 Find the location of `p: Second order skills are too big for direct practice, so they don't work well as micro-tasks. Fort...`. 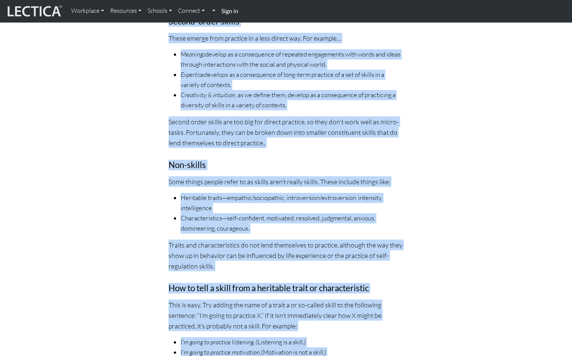

p: Second order skills are too big for direct practice, so they don't work well as micro-tasks. Fort... is located at coordinates (286, 132).